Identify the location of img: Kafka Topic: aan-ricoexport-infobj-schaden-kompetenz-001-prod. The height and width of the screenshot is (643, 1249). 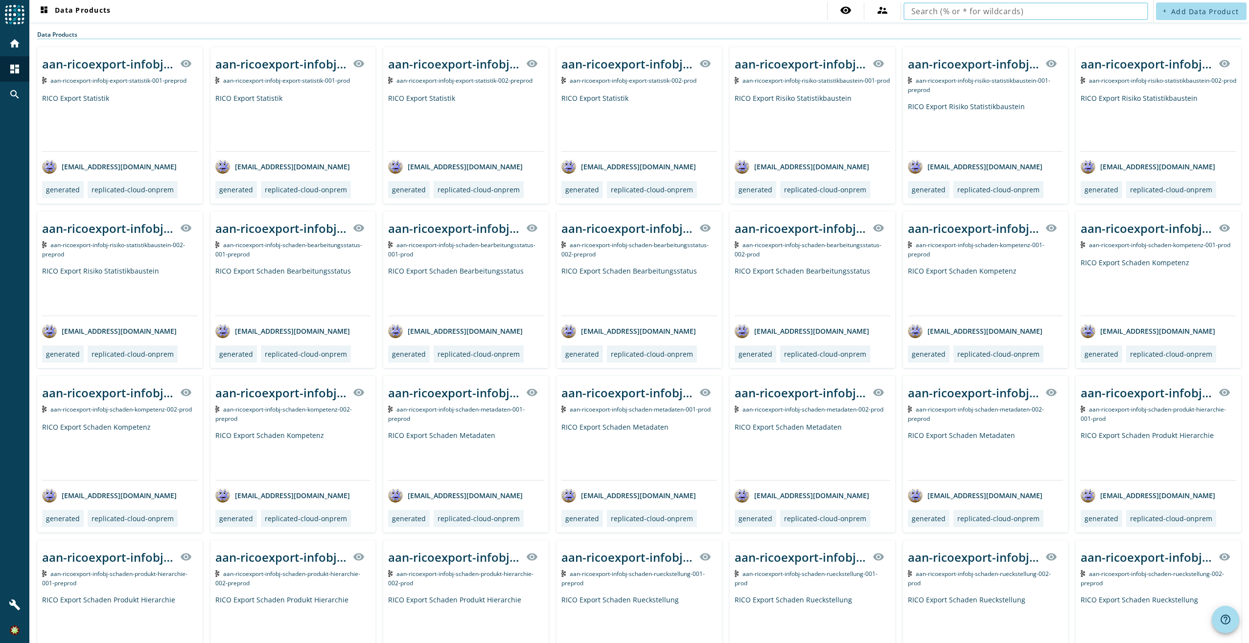
(1083, 245).